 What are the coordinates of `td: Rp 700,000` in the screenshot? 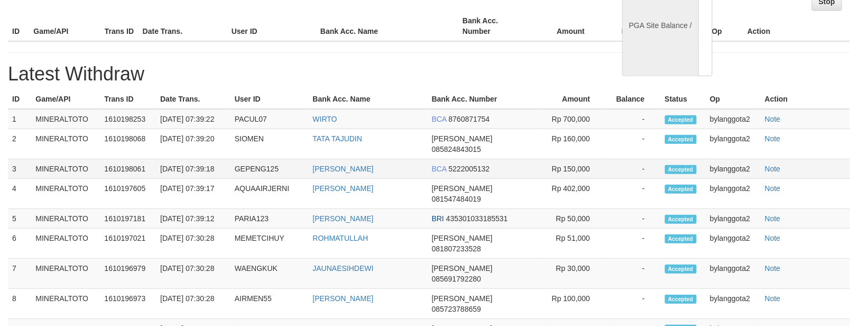 It's located at (574, 119).